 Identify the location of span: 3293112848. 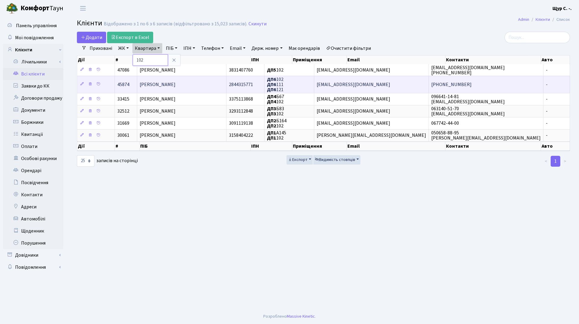
(241, 111).